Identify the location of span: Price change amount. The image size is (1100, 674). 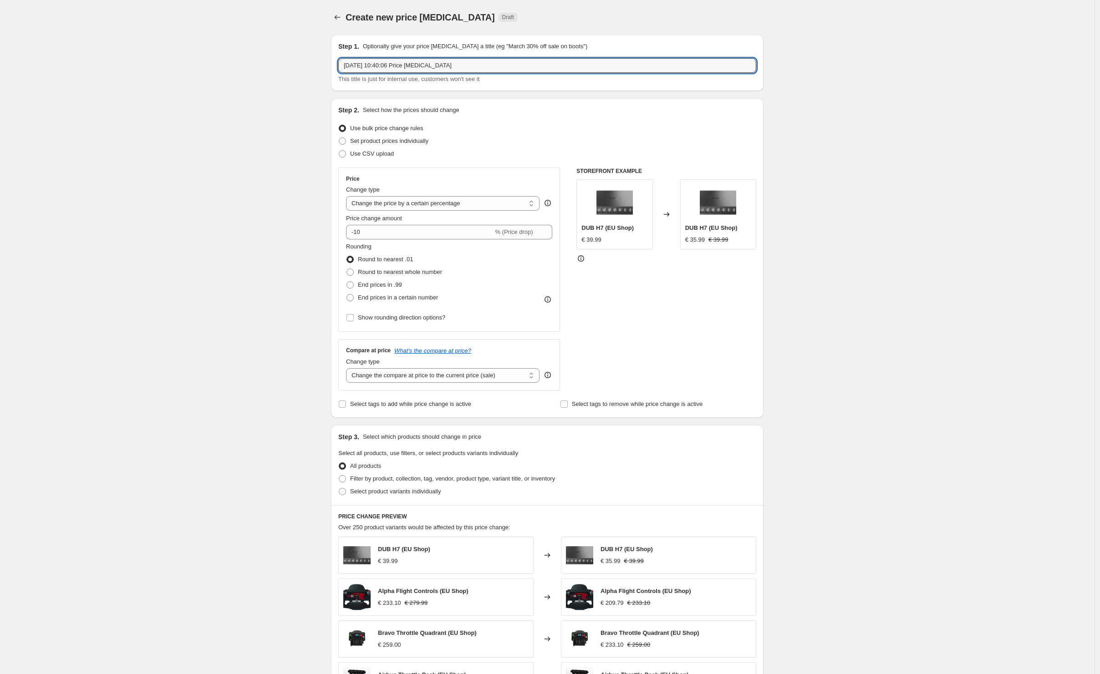
(374, 218).